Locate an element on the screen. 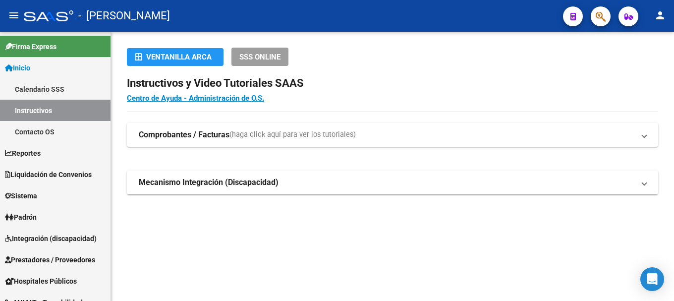 Image resolution: width=674 pixels, height=301 pixels. span: Sistema is located at coordinates (21, 196).